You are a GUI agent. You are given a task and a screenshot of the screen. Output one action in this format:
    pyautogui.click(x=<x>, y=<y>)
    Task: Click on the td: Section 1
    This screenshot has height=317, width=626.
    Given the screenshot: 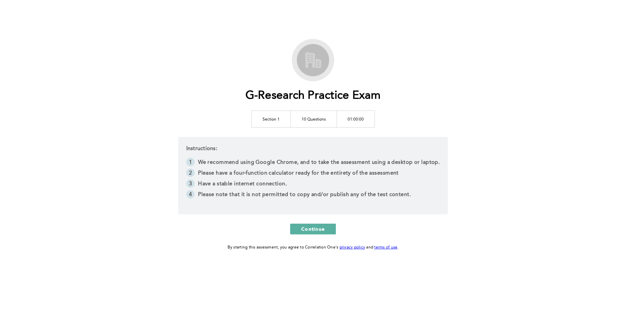 What is the action you would take?
    pyautogui.click(x=271, y=119)
    